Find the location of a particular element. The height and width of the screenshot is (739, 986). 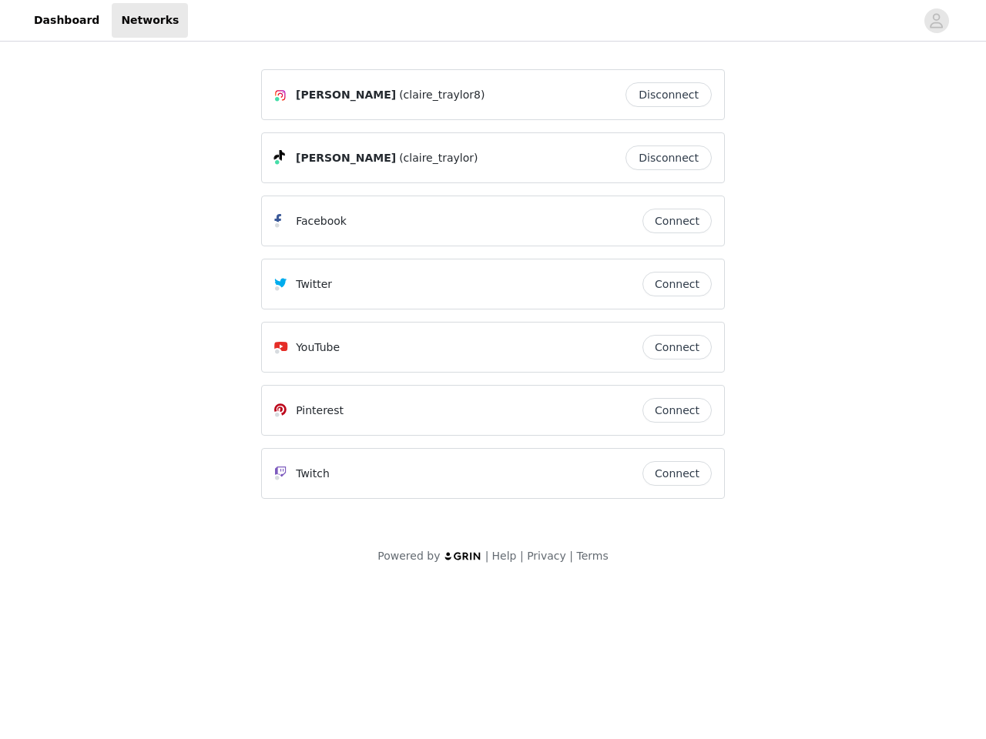

img: logo is located at coordinates (463, 556).